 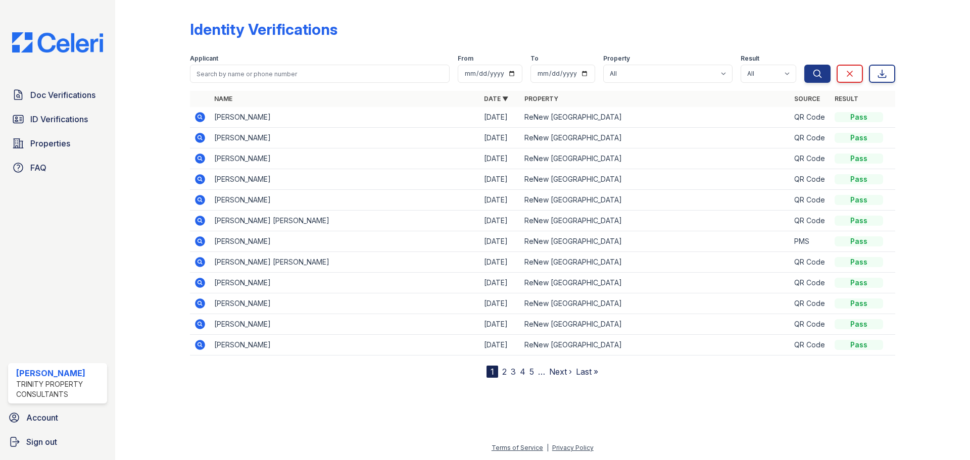 I want to click on a: 2, so click(x=504, y=372).